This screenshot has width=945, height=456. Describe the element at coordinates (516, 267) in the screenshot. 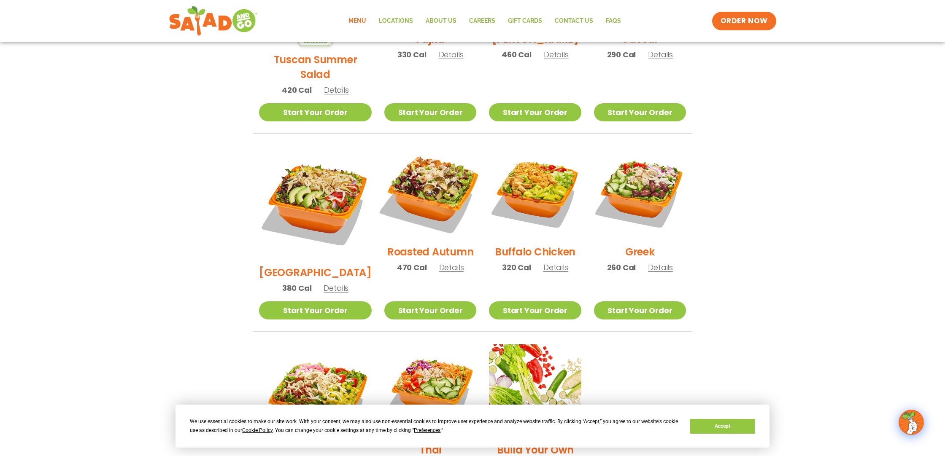

I see `span: 320 Cal` at that location.